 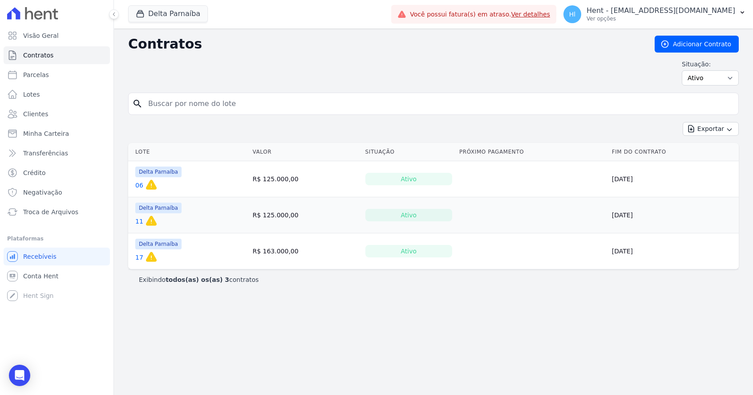 What do you see at coordinates (40, 256) in the screenshot?
I see `span: Recebíveis` at bounding box center [40, 256].